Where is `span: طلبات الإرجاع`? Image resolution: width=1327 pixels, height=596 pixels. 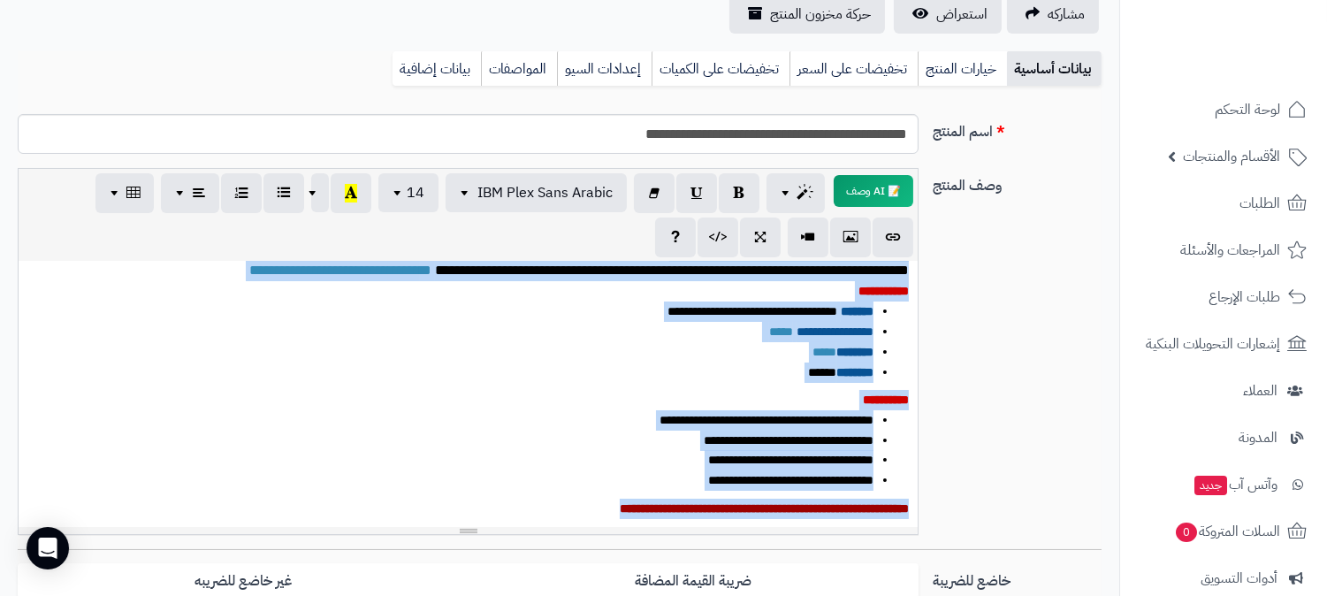 span: طلبات الإرجاع is located at coordinates (1244, 297).